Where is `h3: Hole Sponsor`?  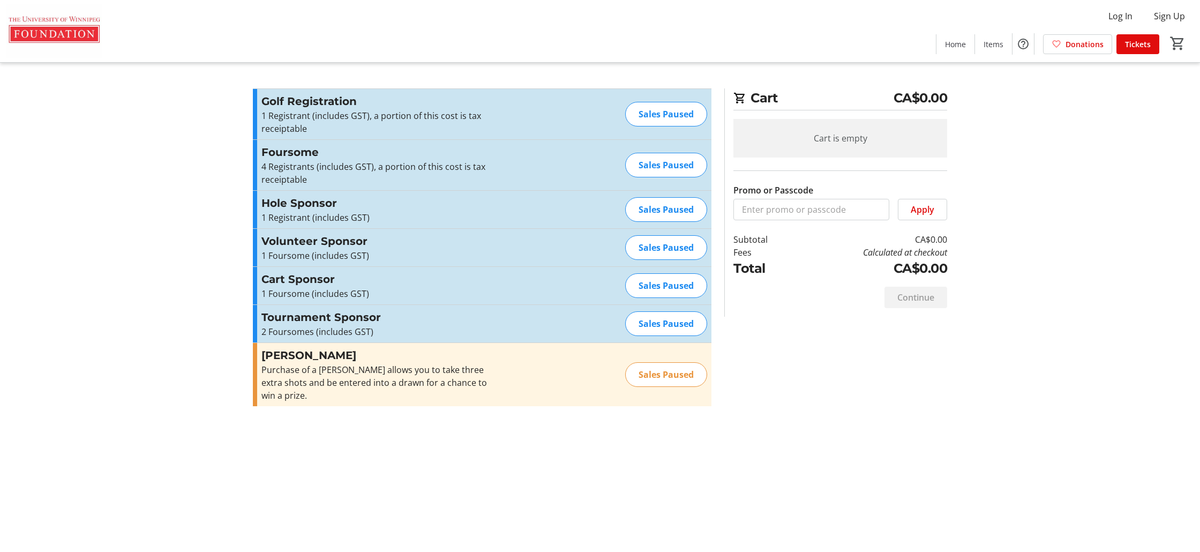 h3: Hole Sponsor is located at coordinates (378, 203).